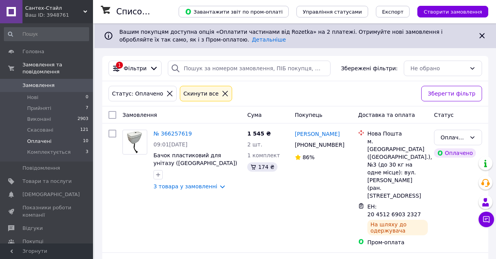 This screenshot has width=496, height=259. I want to click on span: Комплектується, so click(49, 152).